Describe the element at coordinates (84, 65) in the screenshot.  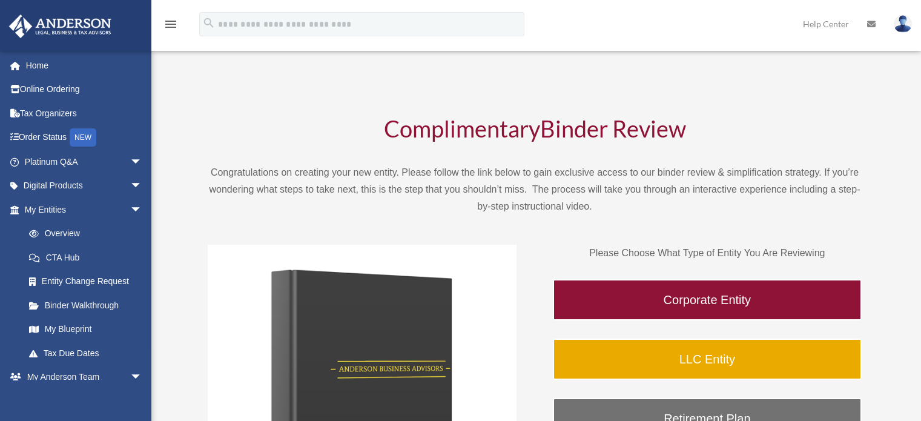
I see `a: Home` at that location.